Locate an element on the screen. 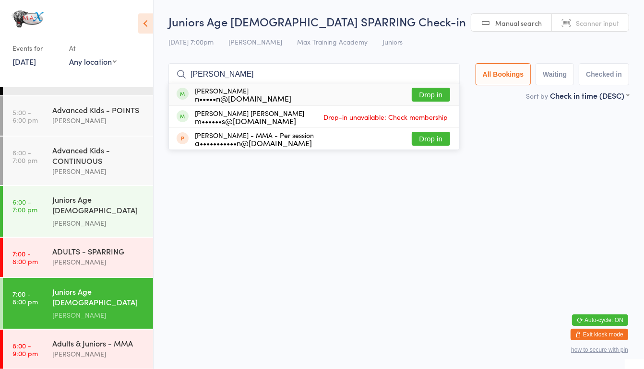  span: Juniors is located at coordinates (392, 42).